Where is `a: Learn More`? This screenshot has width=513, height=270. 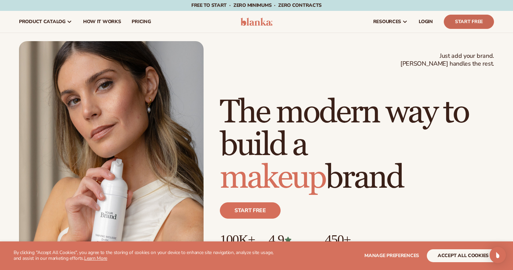 a: Learn More is located at coordinates (96, 258).